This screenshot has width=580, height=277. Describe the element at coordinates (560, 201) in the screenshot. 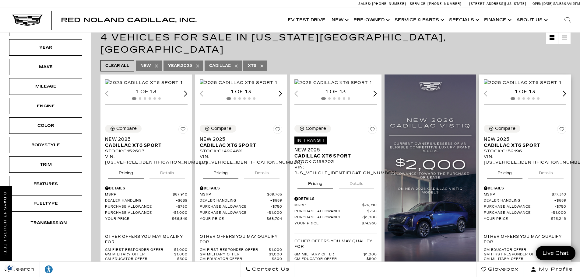

I see `span: $689` at that location.